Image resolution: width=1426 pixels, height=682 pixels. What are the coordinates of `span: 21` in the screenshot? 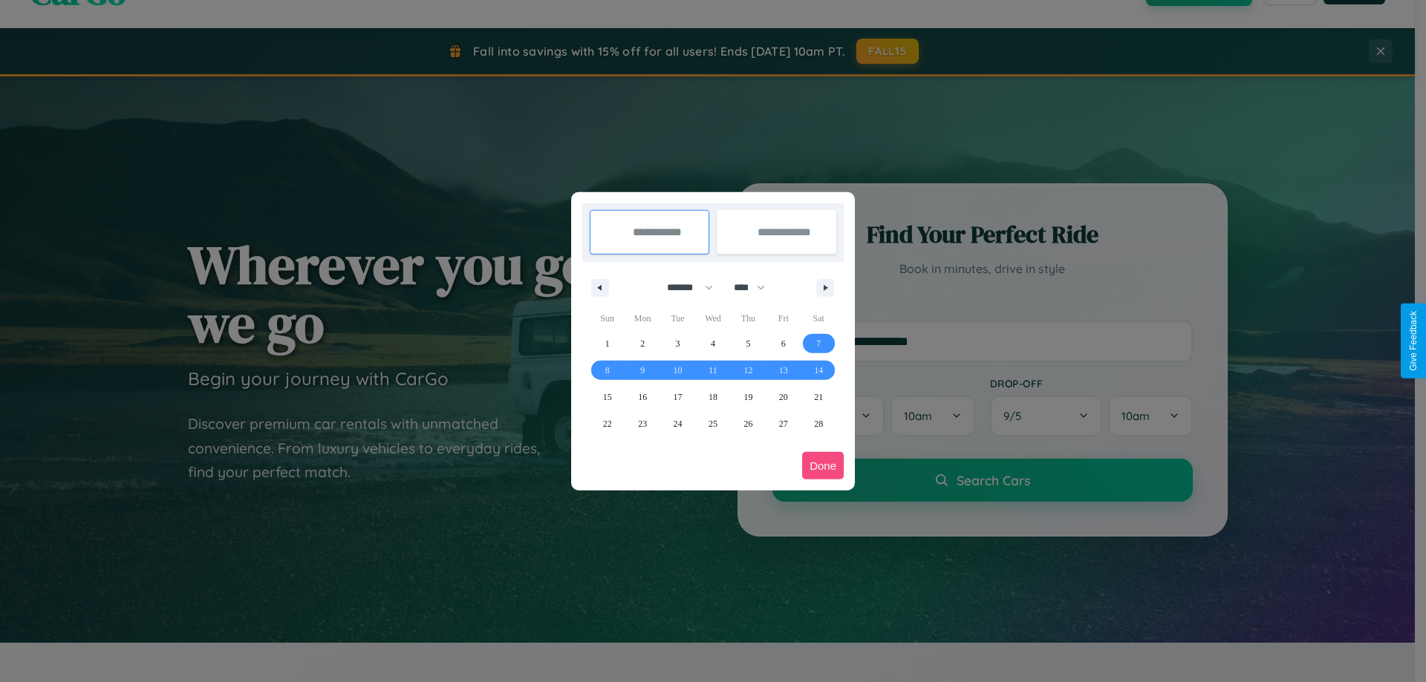 It's located at (818, 397).